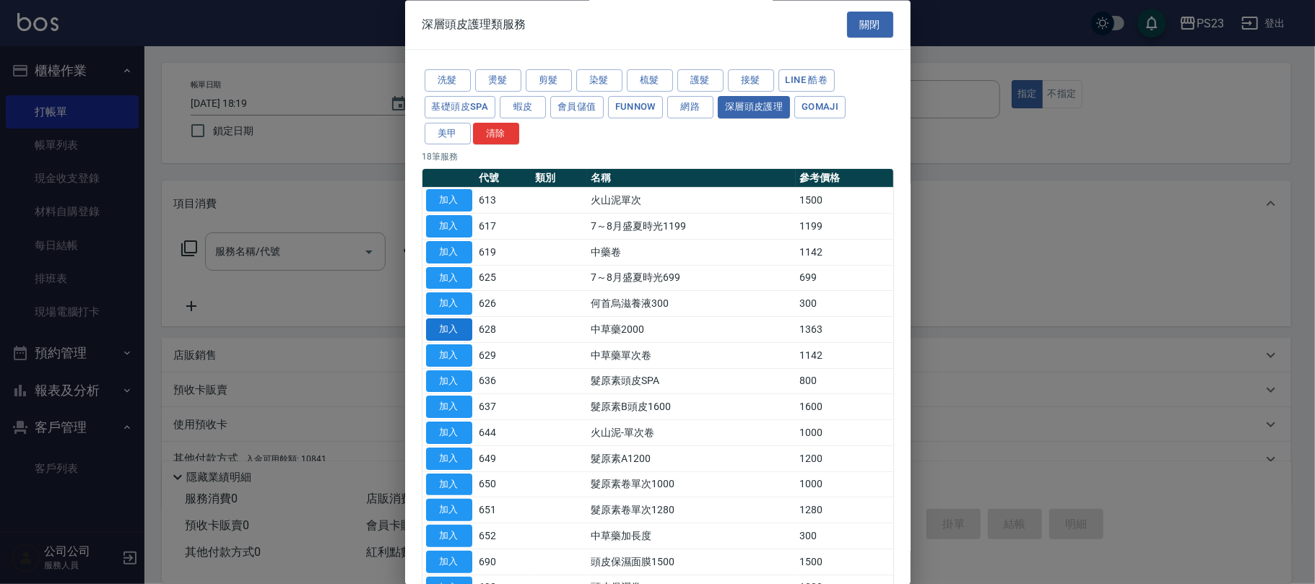 Image resolution: width=1315 pixels, height=584 pixels. What do you see at coordinates (650, 81) in the screenshot?
I see `button: 梳髮` at bounding box center [650, 81].